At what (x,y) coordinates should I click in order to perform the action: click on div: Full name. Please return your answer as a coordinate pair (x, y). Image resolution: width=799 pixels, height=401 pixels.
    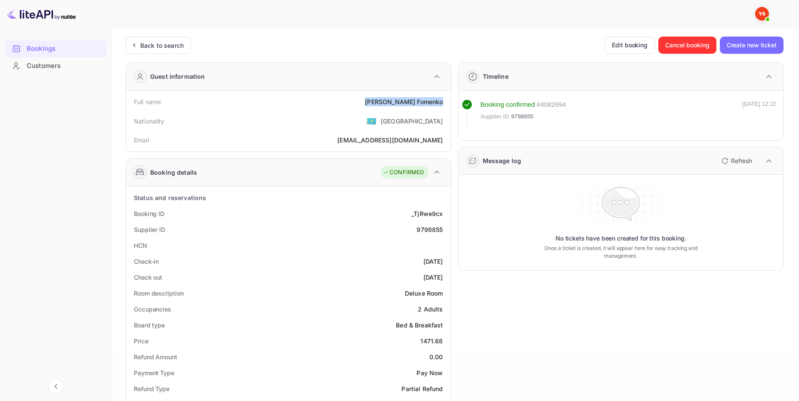
    Looking at the image, I should click on (147, 102).